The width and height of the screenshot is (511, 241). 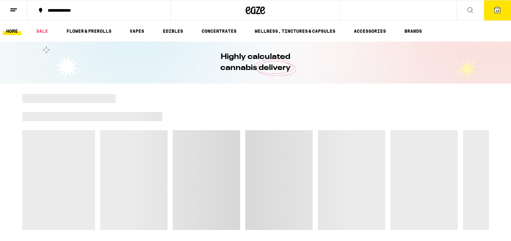 I want to click on a: CONCENTRATES, so click(x=219, y=31).